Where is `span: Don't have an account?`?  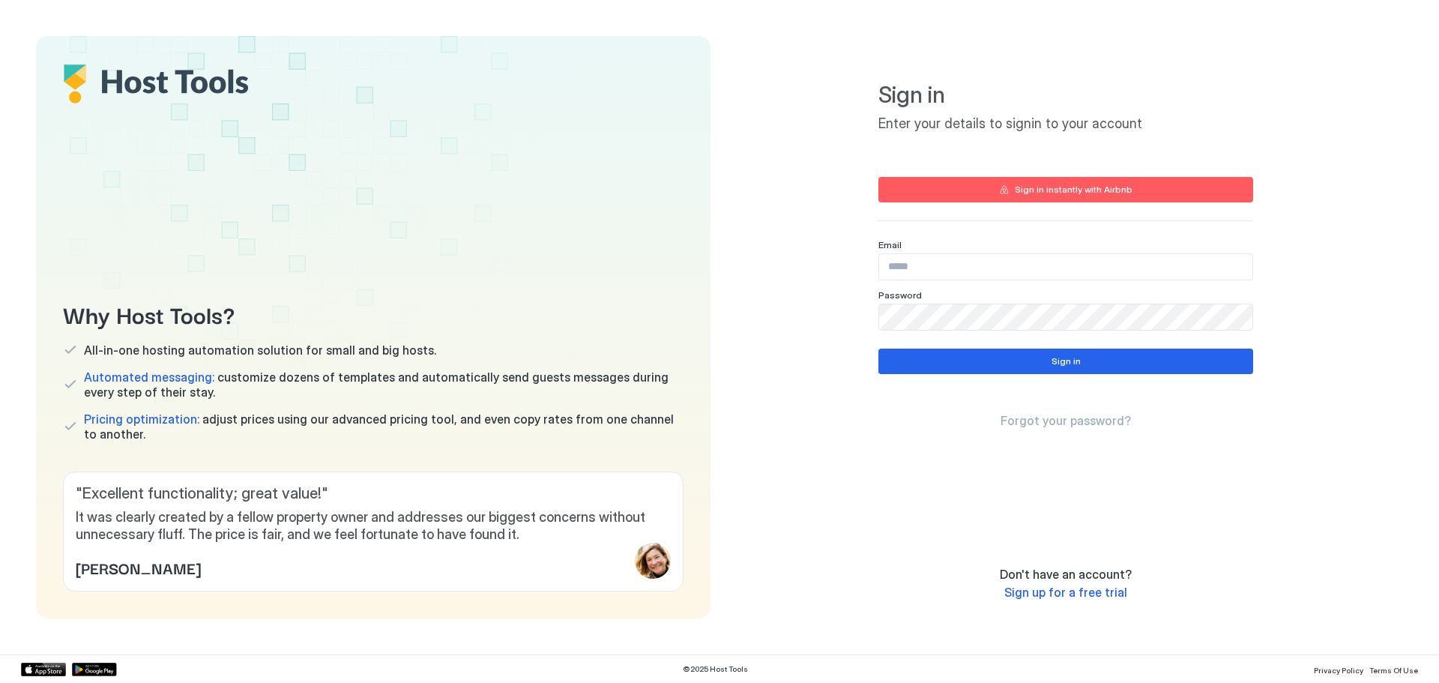
span: Don't have an account? is located at coordinates (1066, 574).